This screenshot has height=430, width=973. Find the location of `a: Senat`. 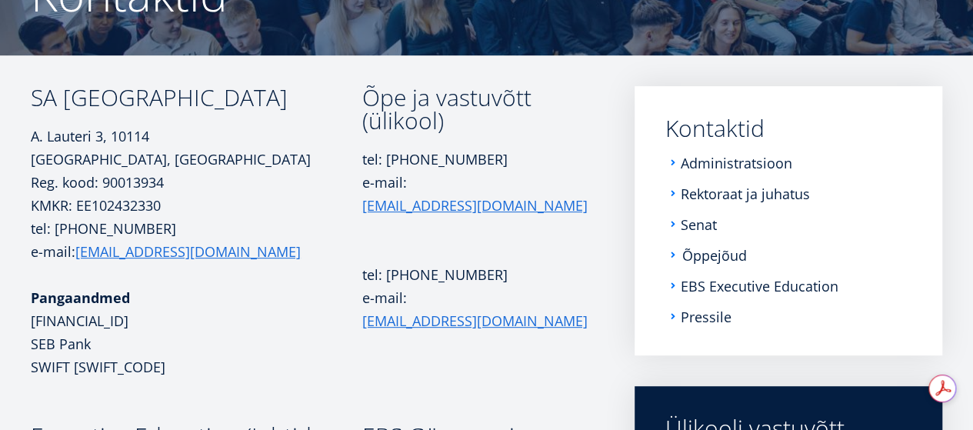

a: Senat is located at coordinates (699, 225).